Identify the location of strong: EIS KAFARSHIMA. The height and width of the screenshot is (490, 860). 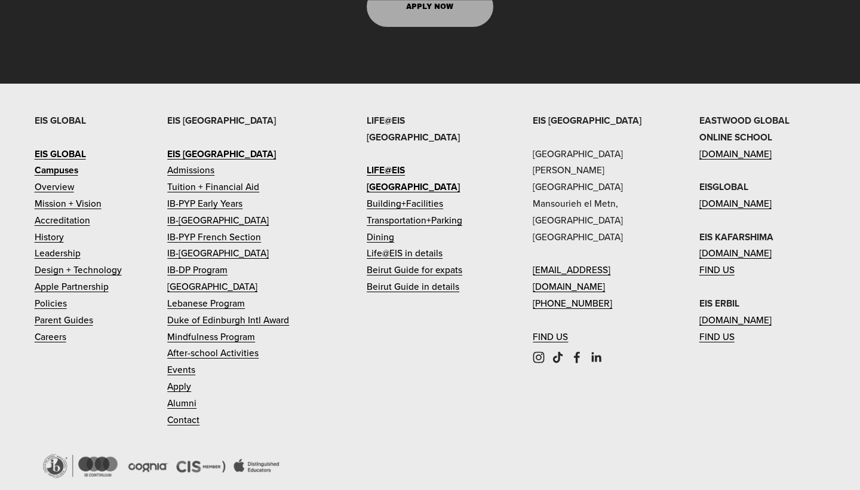
(736, 236).